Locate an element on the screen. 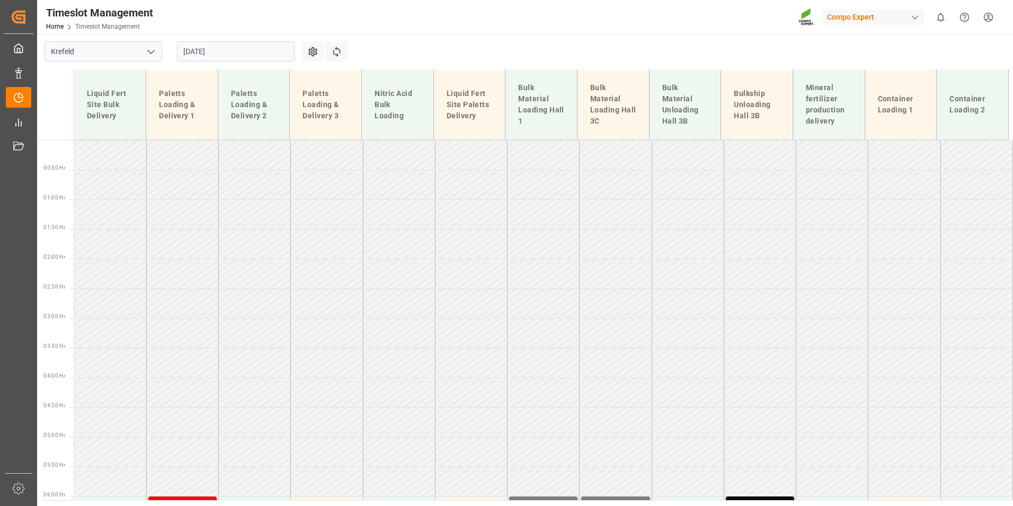  div: Bulkship Unloading Hall 3B is located at coordinates (757, 104).